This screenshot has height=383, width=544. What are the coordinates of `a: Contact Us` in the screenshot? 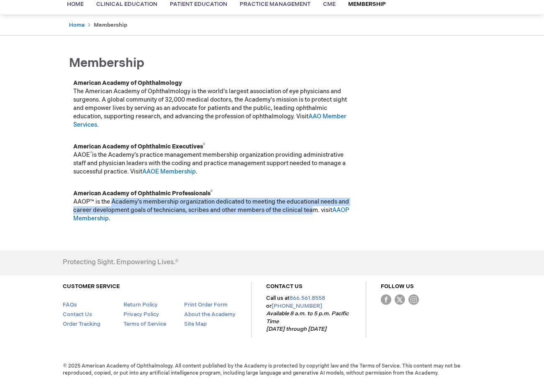 It's located at (77, 315).